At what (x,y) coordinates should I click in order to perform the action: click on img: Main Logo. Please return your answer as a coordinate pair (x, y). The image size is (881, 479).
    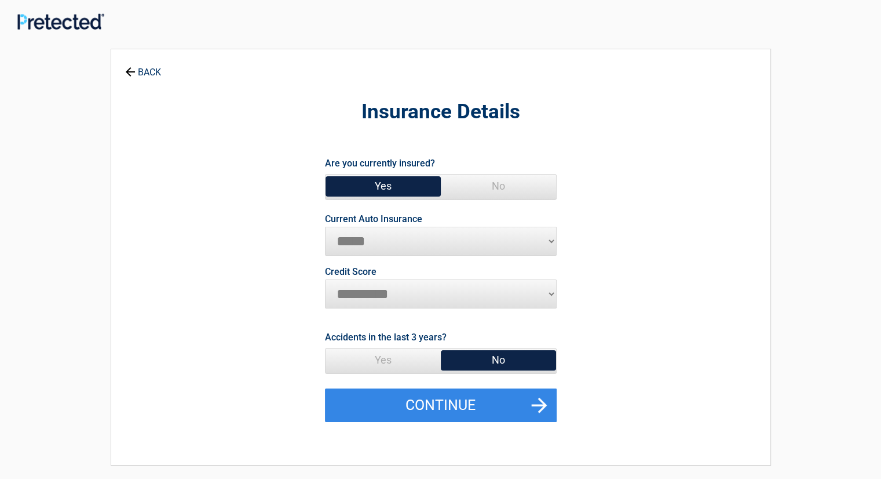
    Looking at the image, I should click on (61, 21).